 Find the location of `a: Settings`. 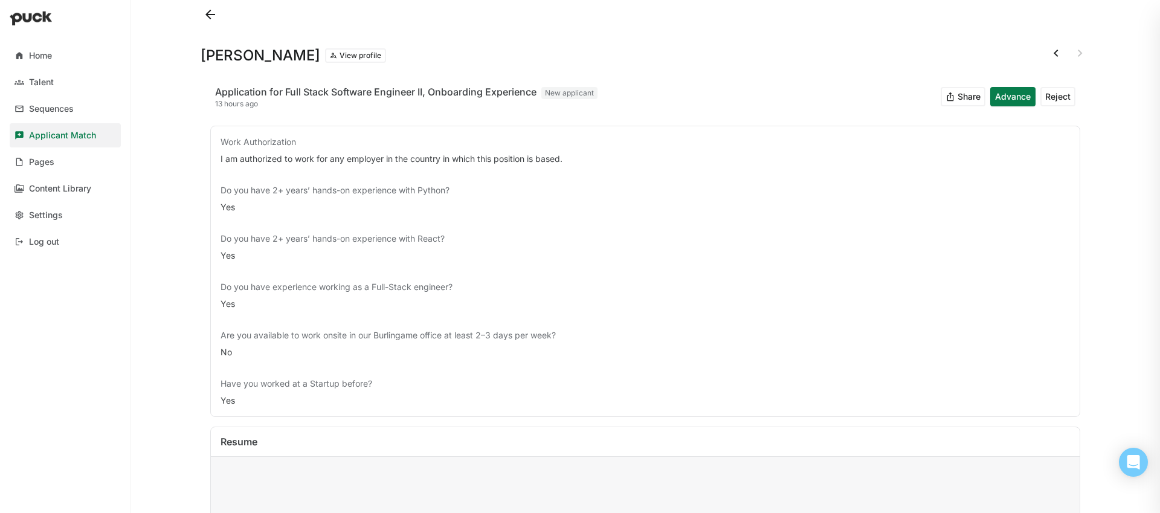

a: Settings is located at coordinates (65, 215).